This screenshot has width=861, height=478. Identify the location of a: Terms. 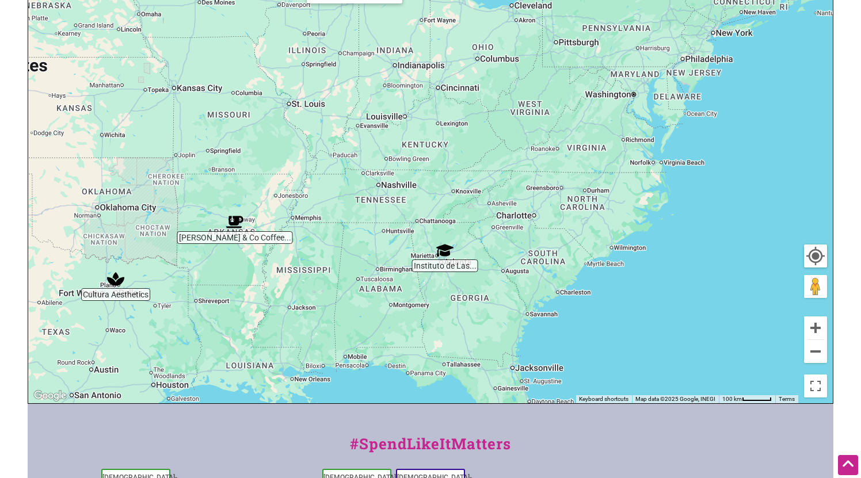
(787, 399).